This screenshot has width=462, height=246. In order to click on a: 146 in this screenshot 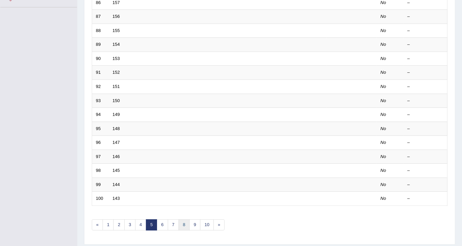, I will do `click(116, 156)`.